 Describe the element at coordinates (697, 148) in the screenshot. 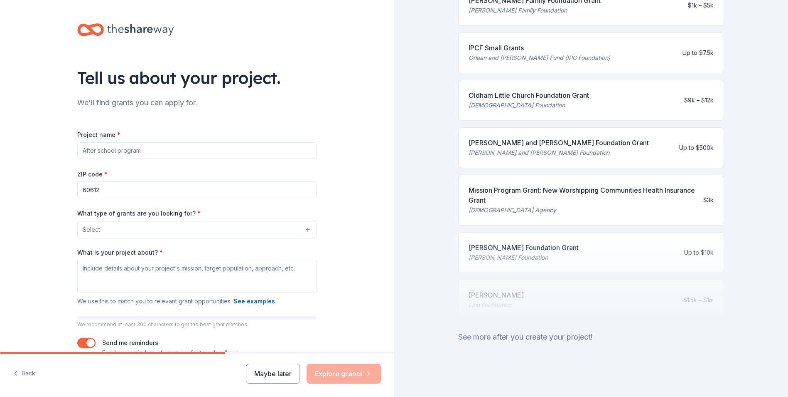

I see `div: Up to $500k` at that location.